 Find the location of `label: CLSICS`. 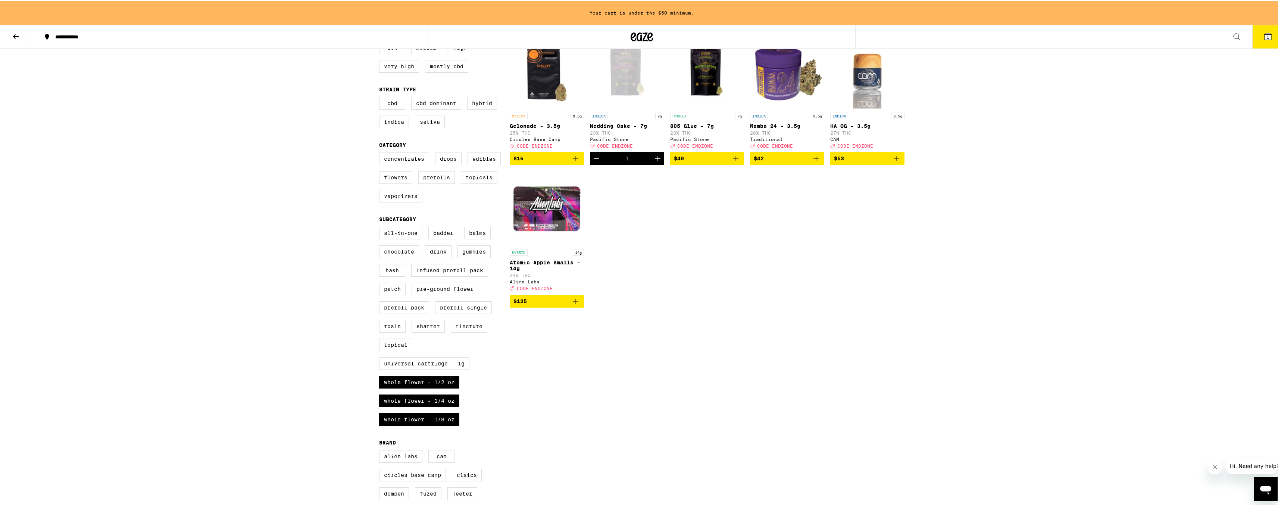

label: CLSICS is located at coordinates (467, 474).